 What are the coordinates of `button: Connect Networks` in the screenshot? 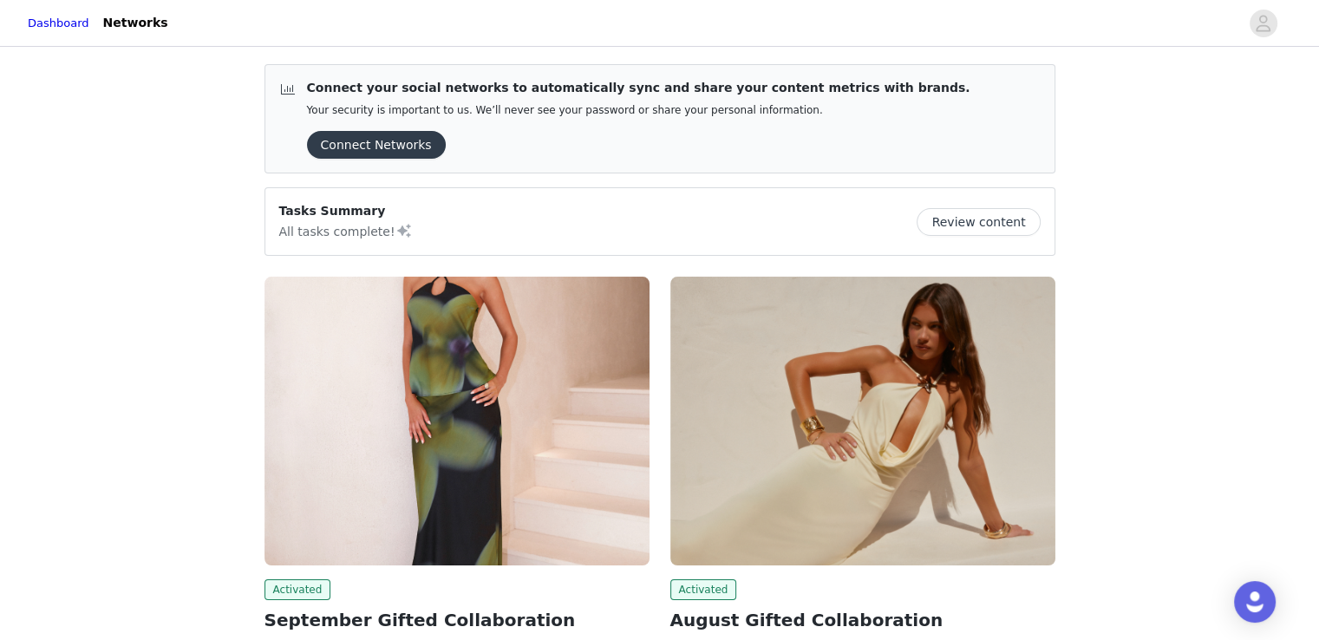 It's located at (376, 145).